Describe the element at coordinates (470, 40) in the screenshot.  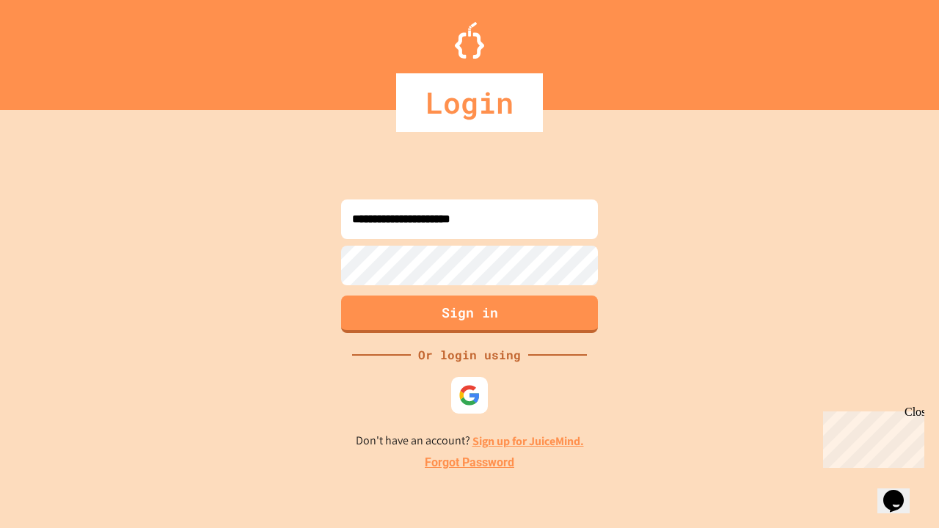
I see `img: Logo.svg` at that location.